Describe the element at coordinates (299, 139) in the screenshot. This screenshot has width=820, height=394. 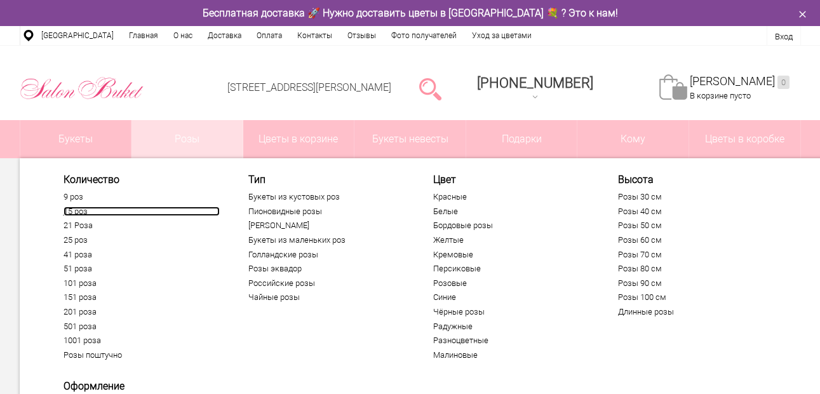
I see `a: Цветы в корзине` at that location.